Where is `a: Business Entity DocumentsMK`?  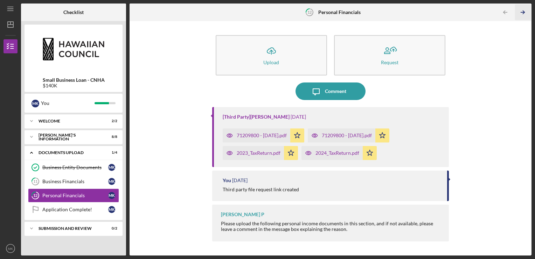
a: Business Entity DocumentsMK is located at coordinates (74, 167).